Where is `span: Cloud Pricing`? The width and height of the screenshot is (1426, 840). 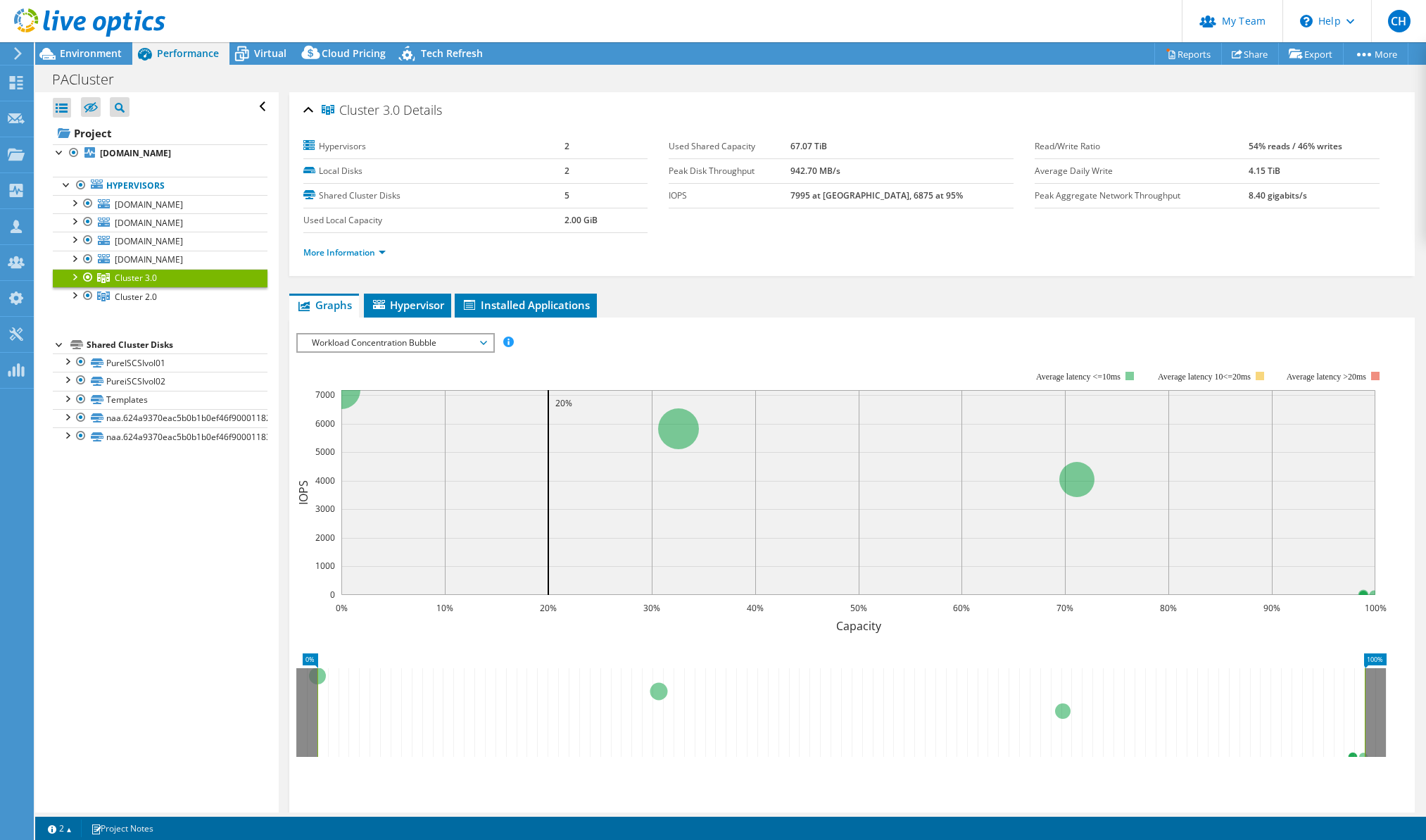 span: Cloud Pricing is located at coordinates (353, 53).